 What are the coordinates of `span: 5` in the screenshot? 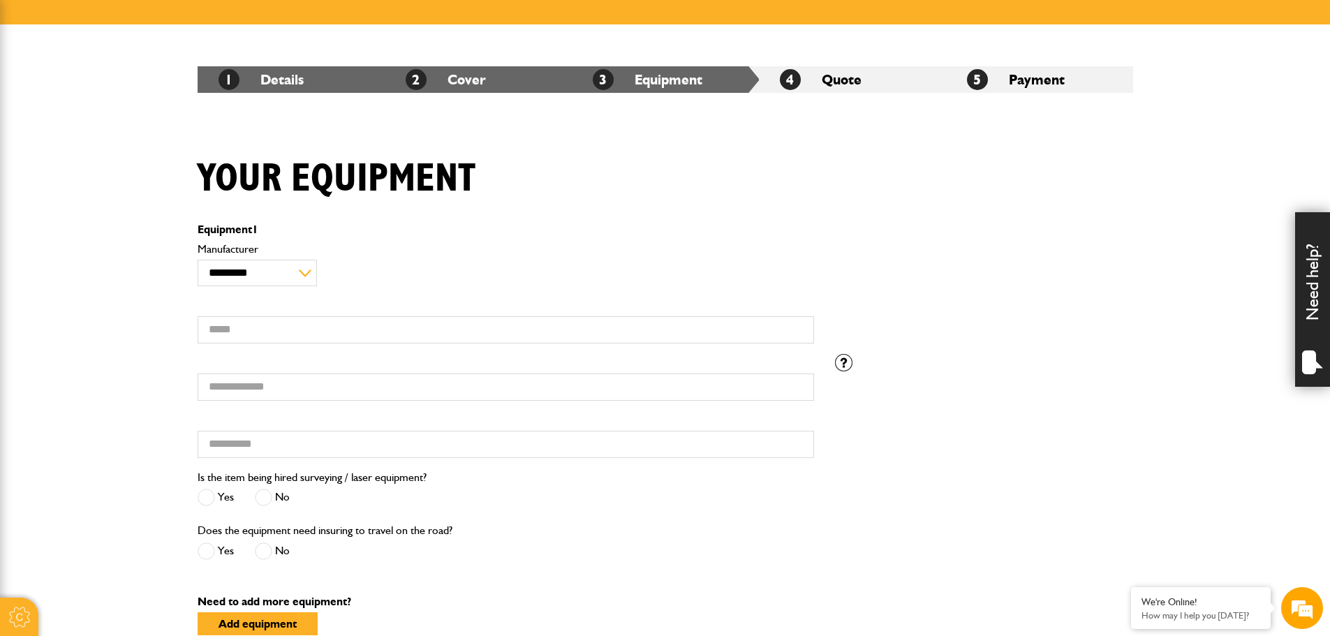 It's located at (977, 80).